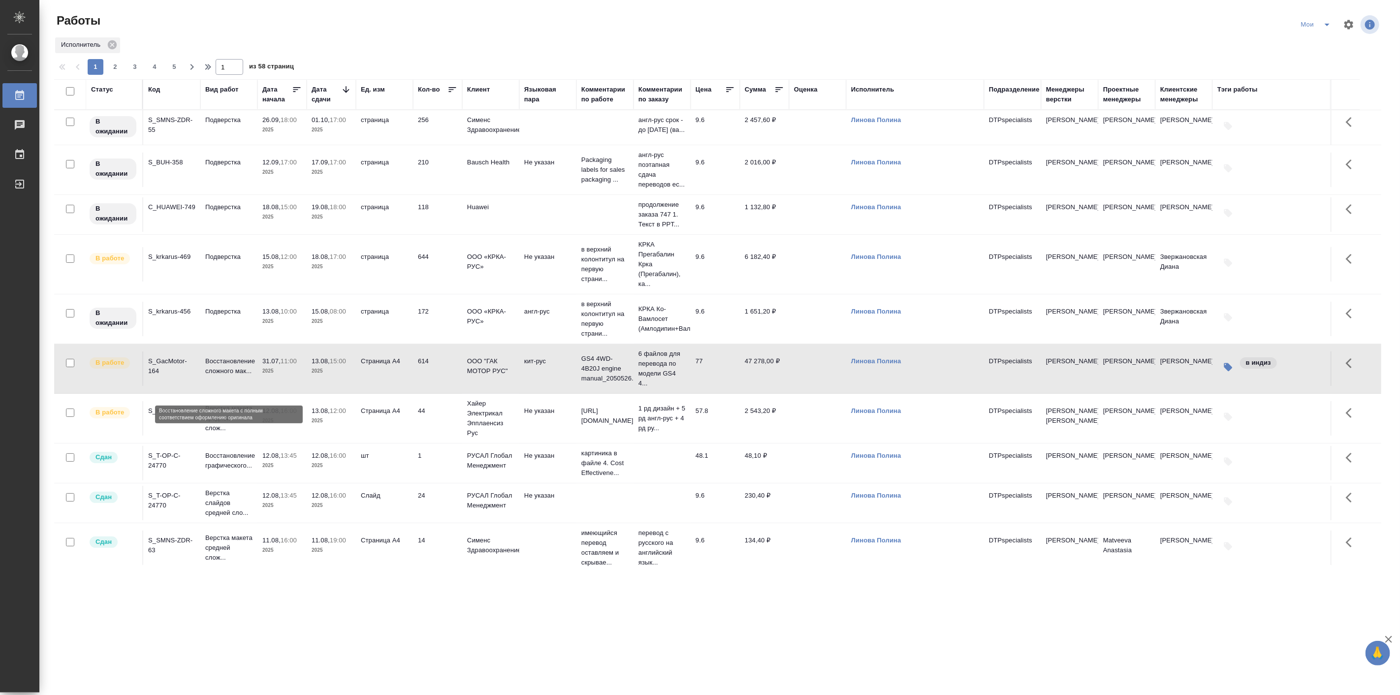 This screenshot has height=695, width=1400. What do you see at coordinates (1070, 95) in the screenshot?
I see `div: Менеджеры верстки` at bounding box center [1070, 95].